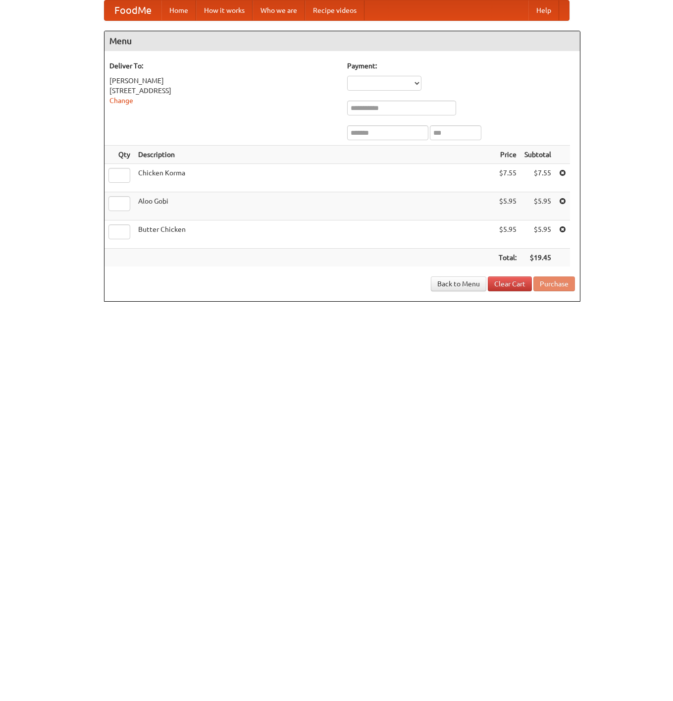 This screenshot has height=701, width=673. I want to click on th: Qty, so click(119, 155).